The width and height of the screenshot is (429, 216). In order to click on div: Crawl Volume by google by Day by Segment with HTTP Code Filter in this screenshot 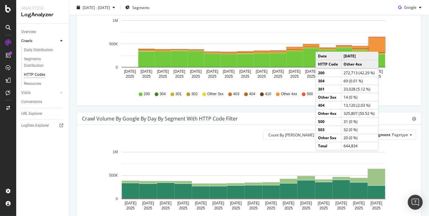, I will do `click(160, 119)`.